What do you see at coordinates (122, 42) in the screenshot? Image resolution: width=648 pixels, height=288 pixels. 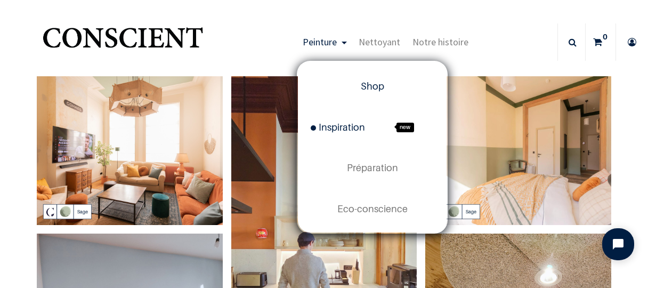 I see `a: Logo of Conscient` at bounding box center [122, 42].